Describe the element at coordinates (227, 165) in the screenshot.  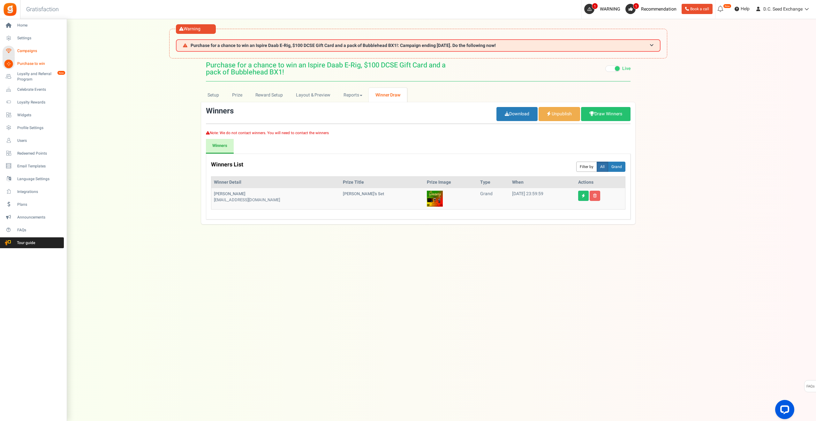
I see `h3: Winners List` at that location.